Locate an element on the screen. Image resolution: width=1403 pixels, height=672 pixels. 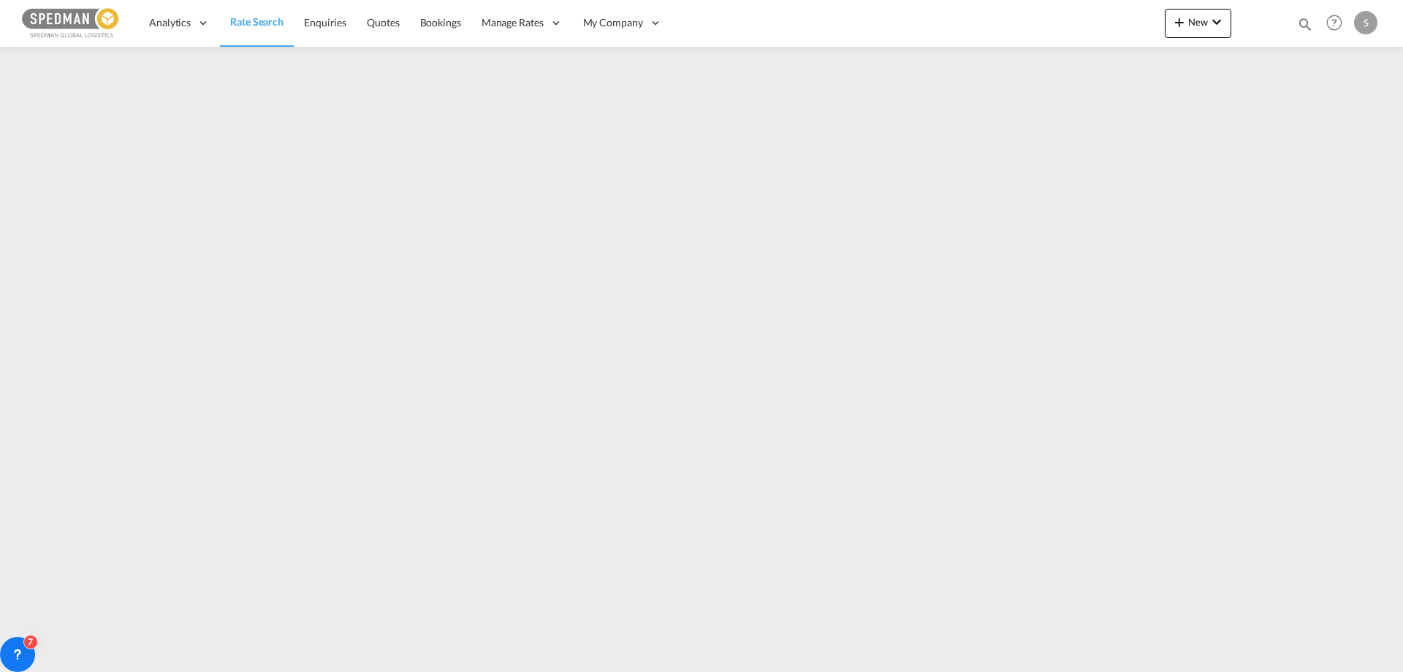
span: New is located at coordinates (1198, 22).